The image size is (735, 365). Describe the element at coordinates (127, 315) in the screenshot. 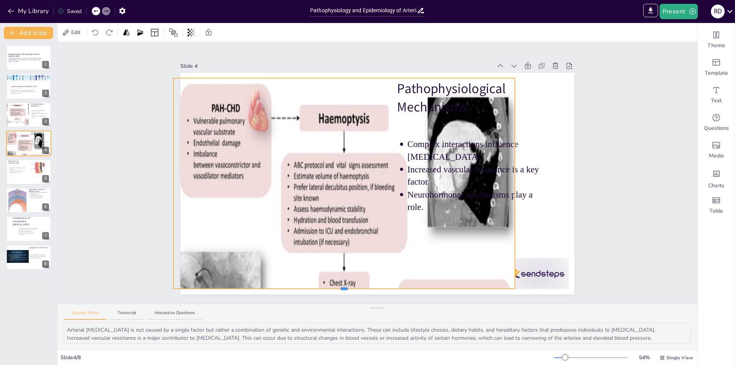

I see `button: Transcript` at that location.